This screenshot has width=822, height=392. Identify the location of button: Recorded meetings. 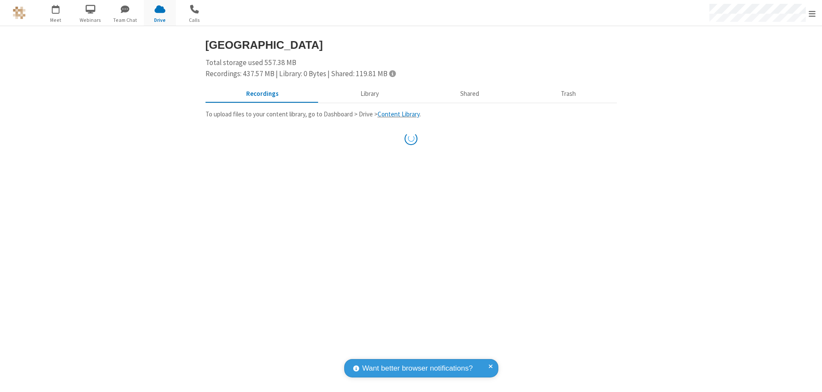
(262, 94).